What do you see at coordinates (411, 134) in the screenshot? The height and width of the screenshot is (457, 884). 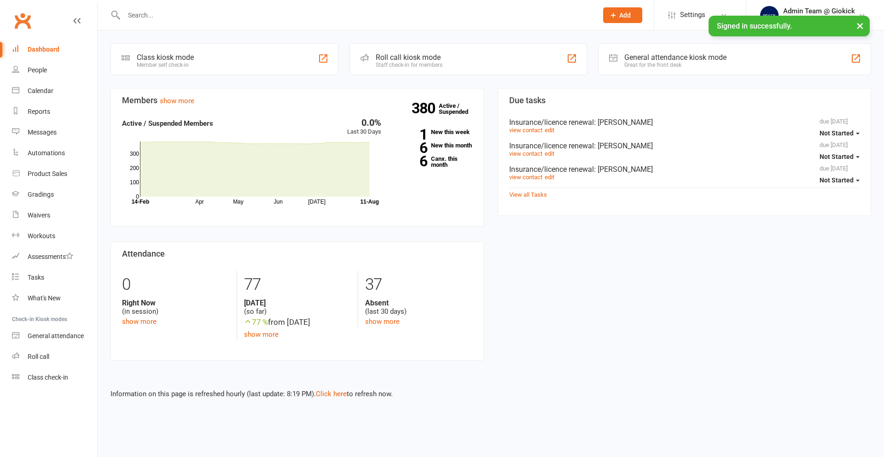 I see `strong: 1` at bounding box center [411, 134].